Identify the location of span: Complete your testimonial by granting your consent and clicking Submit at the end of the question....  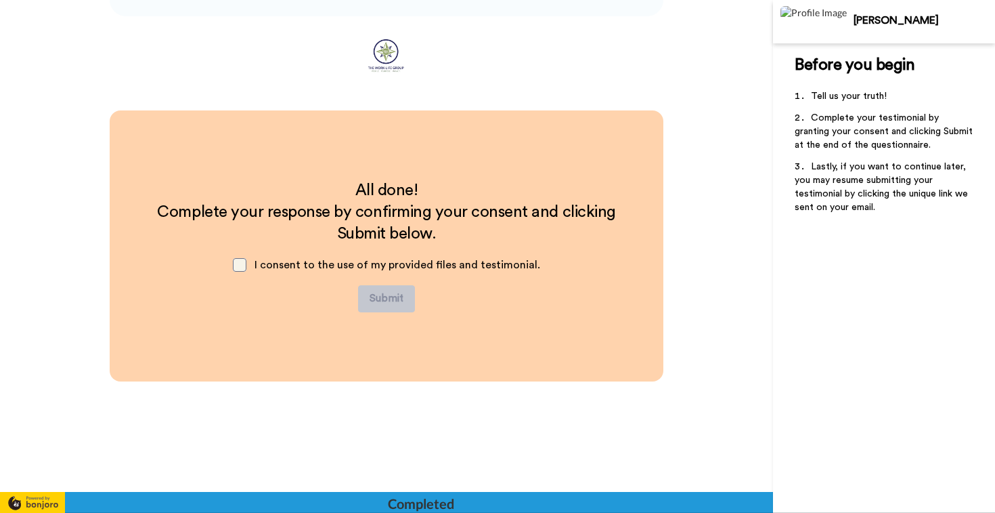
(885, 131).